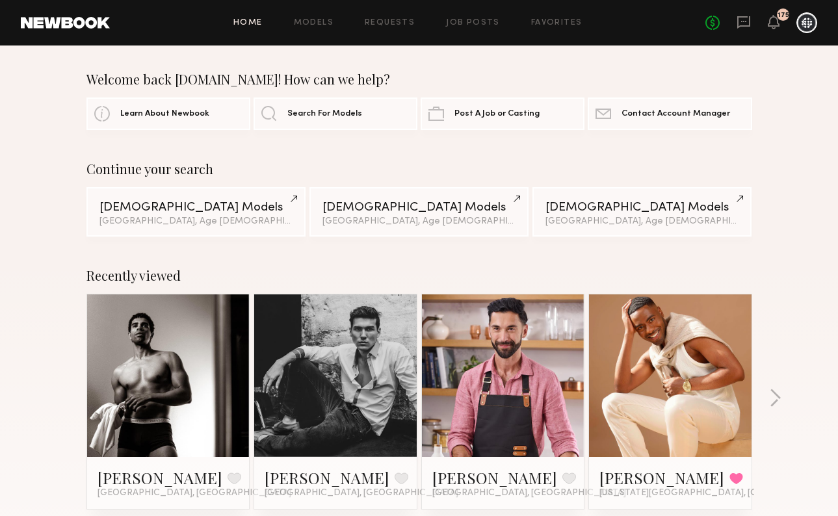 The width and height of the screenshot is (838, 516). Describe the element at coordinates (390, 23) in the screenshot. I see `a: Requests` at that location.